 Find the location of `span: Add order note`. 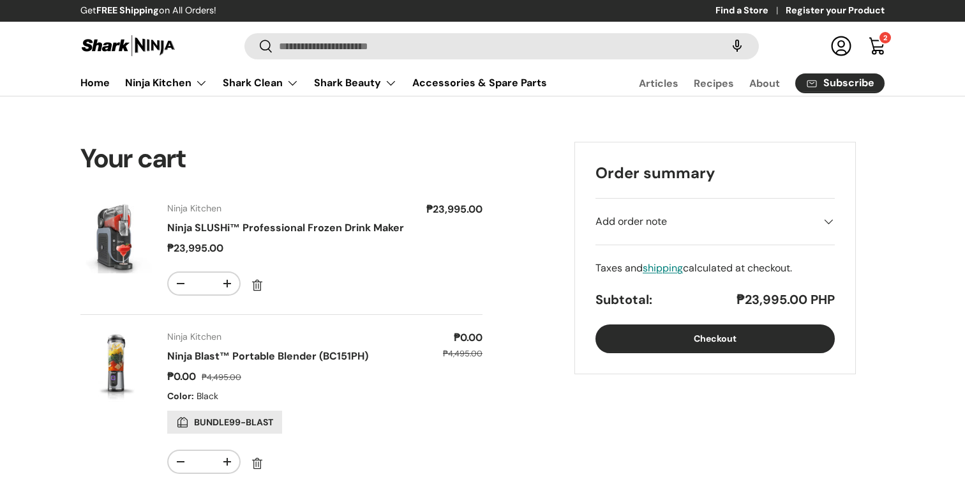

span: Add order note is located at coordinates (631, 221).